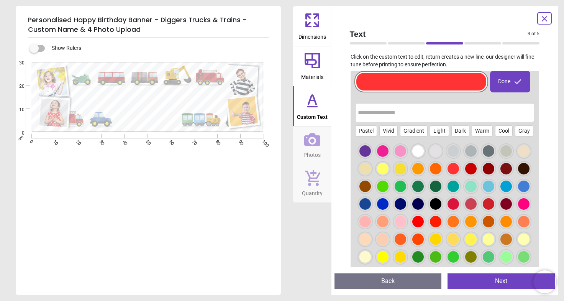 Image resolution: width=564 pixels, height=301 pixels. I want to click on div: medium gray, so click(453, 151).